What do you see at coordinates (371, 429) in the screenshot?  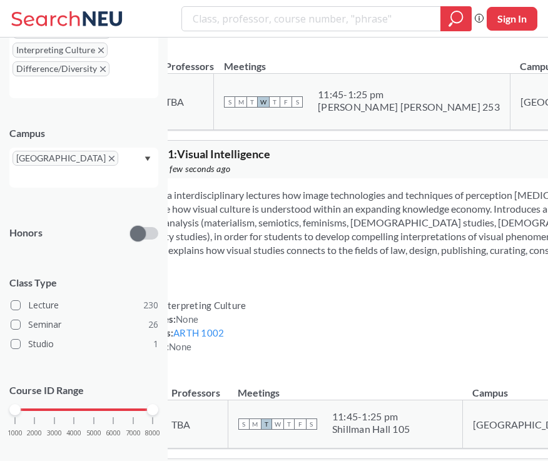 I see `div: Shillman Hall 105` at bounding box center [371, 429].